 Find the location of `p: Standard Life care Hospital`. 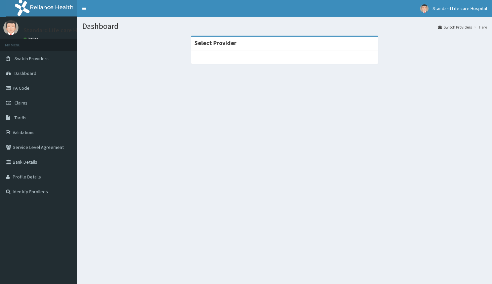

p: Standard Life care Hospital is located at coordinates (59, 30).